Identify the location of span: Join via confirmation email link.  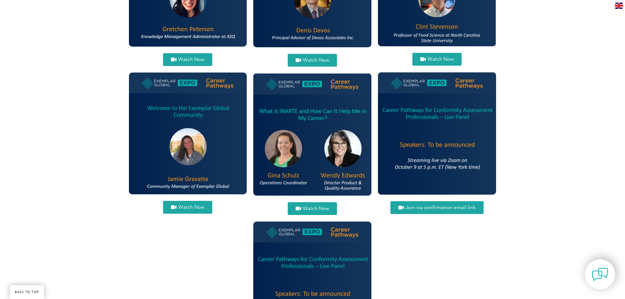
(441, 207).